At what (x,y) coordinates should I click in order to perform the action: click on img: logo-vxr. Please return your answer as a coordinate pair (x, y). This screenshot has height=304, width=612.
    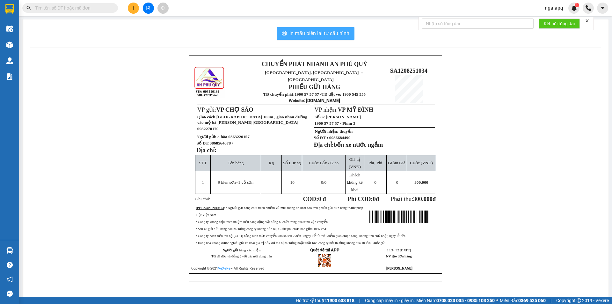
    Looking at the image, I should click on (10, 9).